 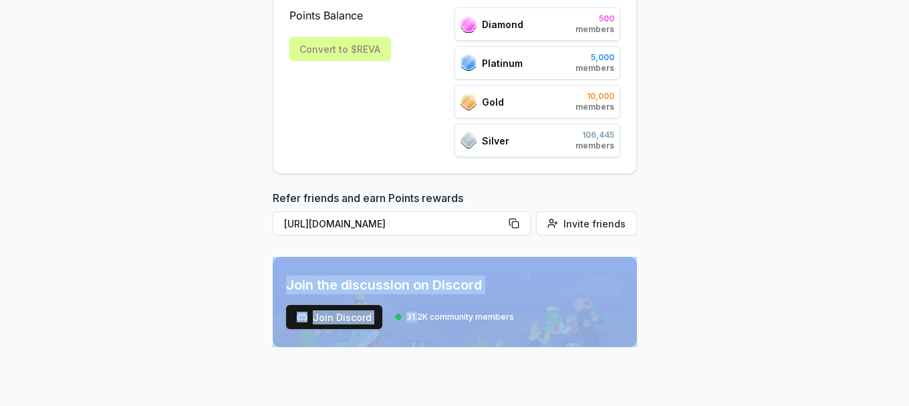 What do you see at coordinates (495, 140) in the screenshot?
I see `span: Silver` at bounding box center [495, 140].